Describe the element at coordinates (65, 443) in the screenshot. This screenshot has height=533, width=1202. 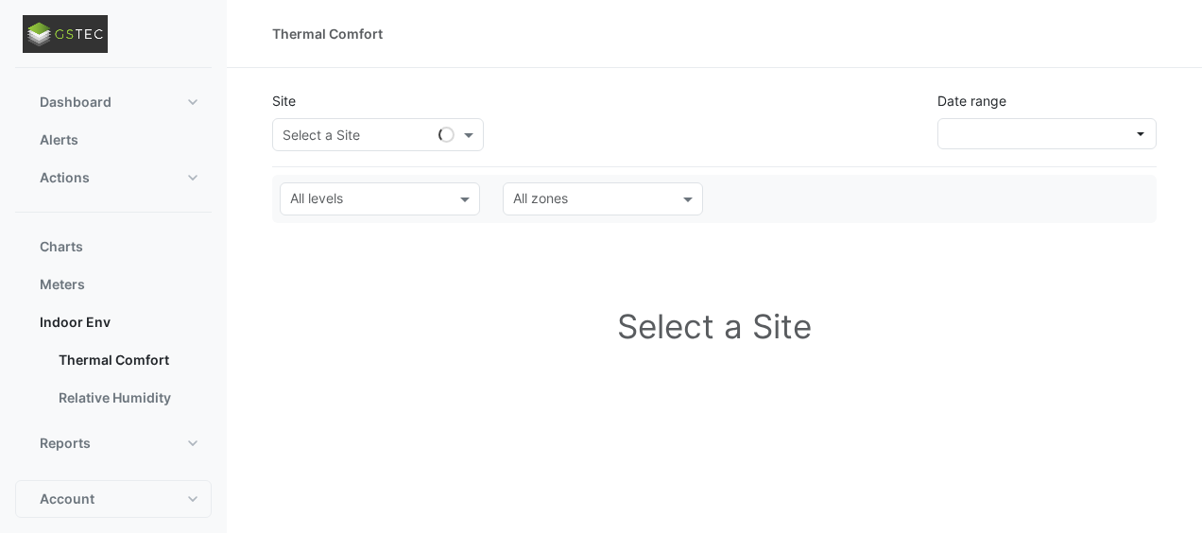
I see `span: Reports` at that location.